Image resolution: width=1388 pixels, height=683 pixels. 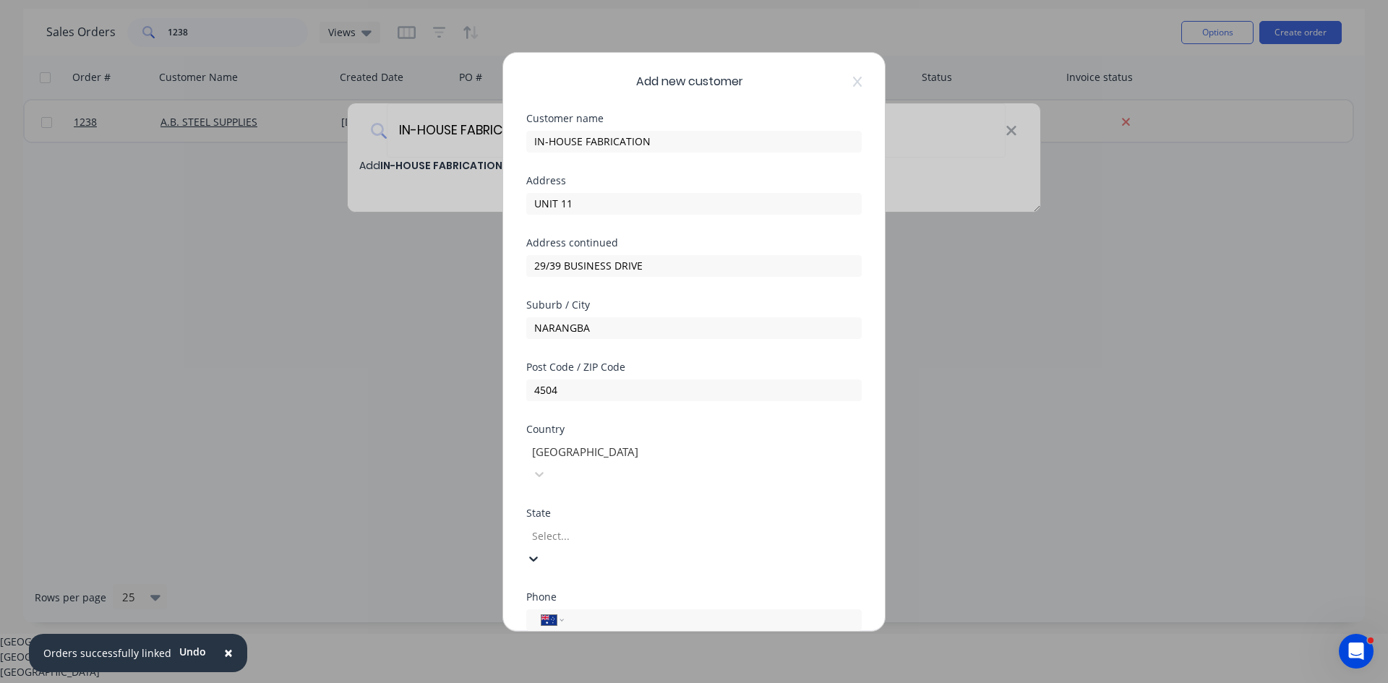 I want to click on span: Add new customer, so click(x=690, y=82).